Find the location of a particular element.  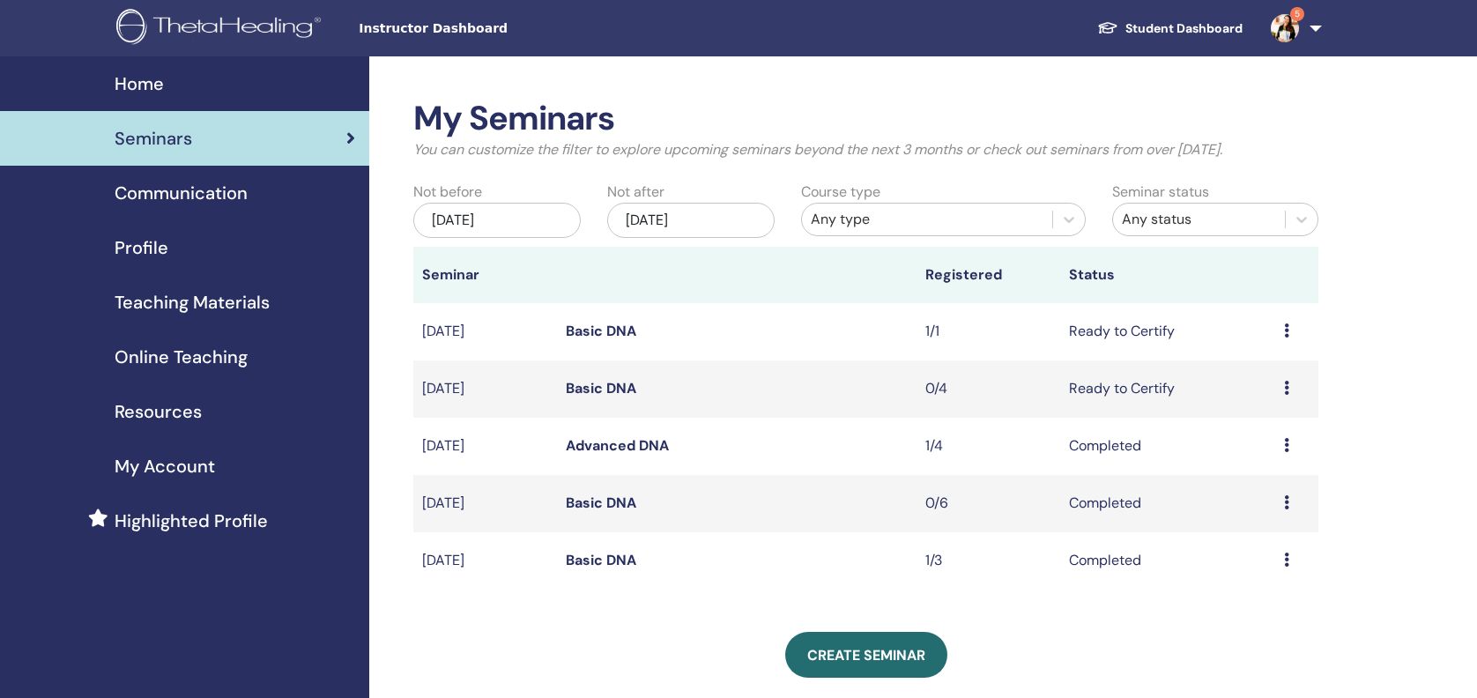

p: You can customize the filter to explore upcoming seminars beyond the next 3 months or check out s... is located at coordinates (865, 150).